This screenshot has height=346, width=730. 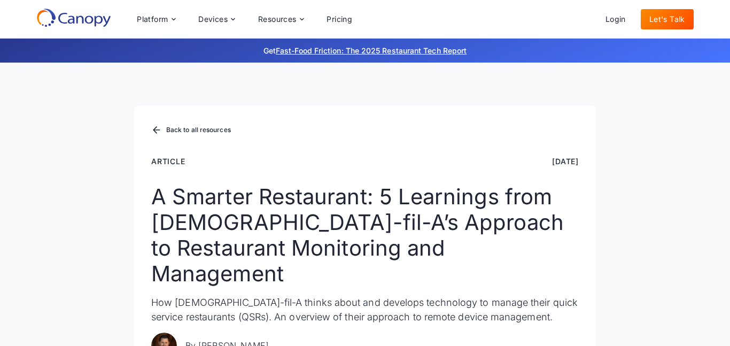 What do you see at coordinates (198, 130) in the screenshot?
I see `div: Back to all resources` at bounding box center [198, 130].